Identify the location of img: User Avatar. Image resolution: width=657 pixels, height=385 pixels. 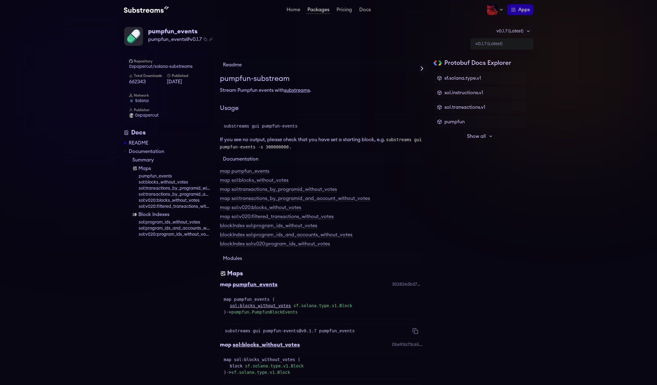
(131, 115).